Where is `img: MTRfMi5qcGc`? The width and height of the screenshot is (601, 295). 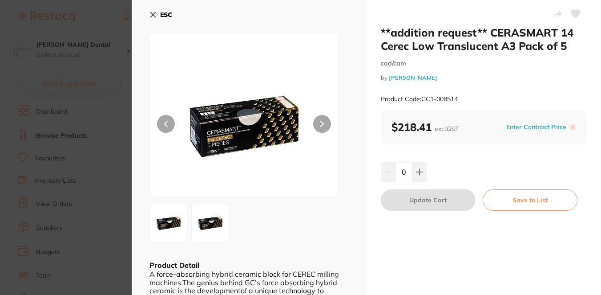
img: MTRfMi5qcGc is located at coordinates (210, 223).